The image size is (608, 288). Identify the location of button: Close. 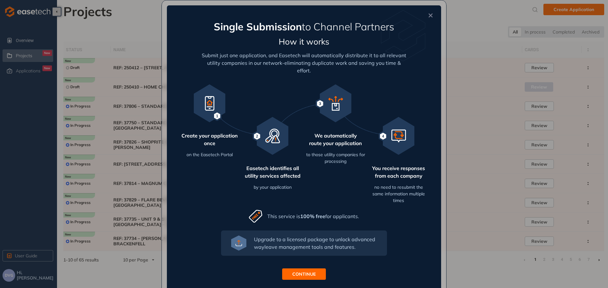
(431, 17).